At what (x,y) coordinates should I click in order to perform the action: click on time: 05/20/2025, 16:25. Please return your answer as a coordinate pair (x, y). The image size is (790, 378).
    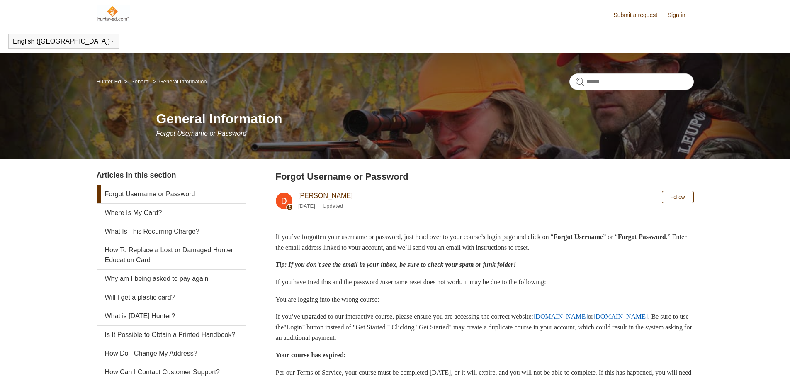
    Looking at the image, I should click on (306, 206).